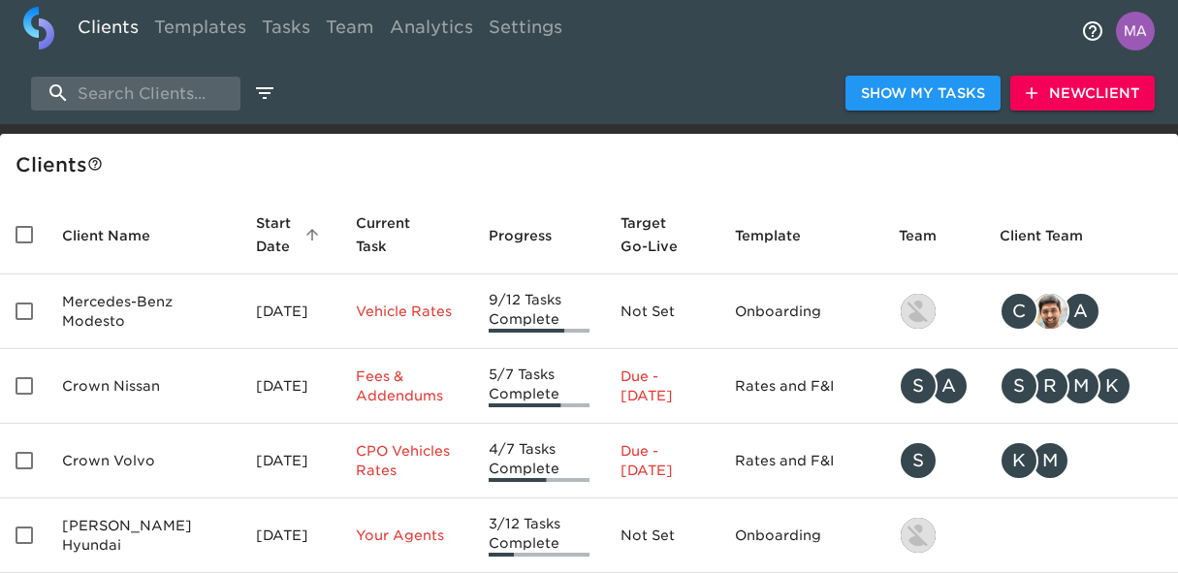 This screenshot has width=1178, height=575. Describe the element at coordinates (923, 93) in the screenshot. I see `span: Show My Tasks` at that location.